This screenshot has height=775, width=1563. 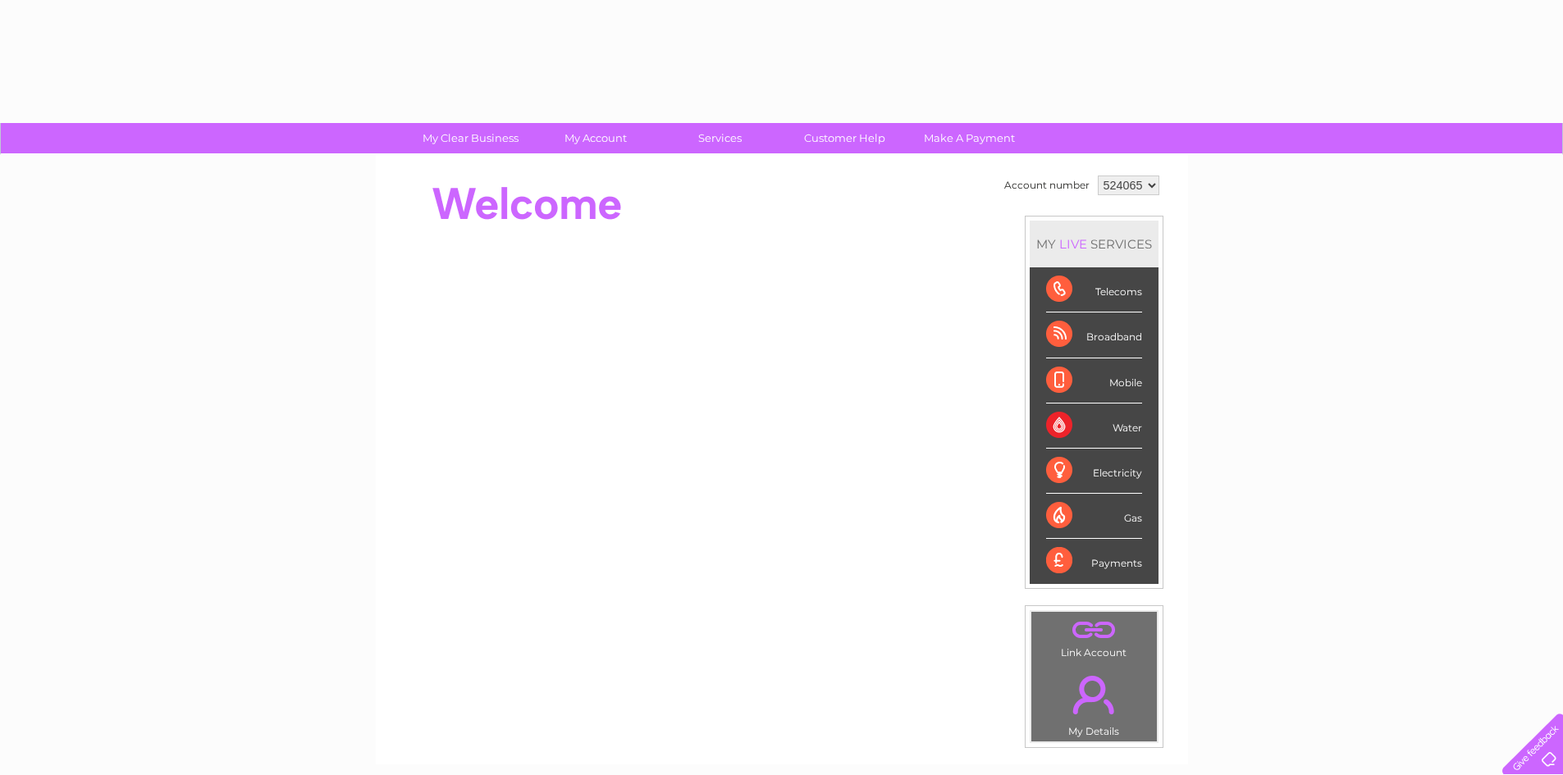 What do you see at coordinates (1094, 471) in the screenshot?
I see `div: Electricity` at bounding box center [1094, 471].